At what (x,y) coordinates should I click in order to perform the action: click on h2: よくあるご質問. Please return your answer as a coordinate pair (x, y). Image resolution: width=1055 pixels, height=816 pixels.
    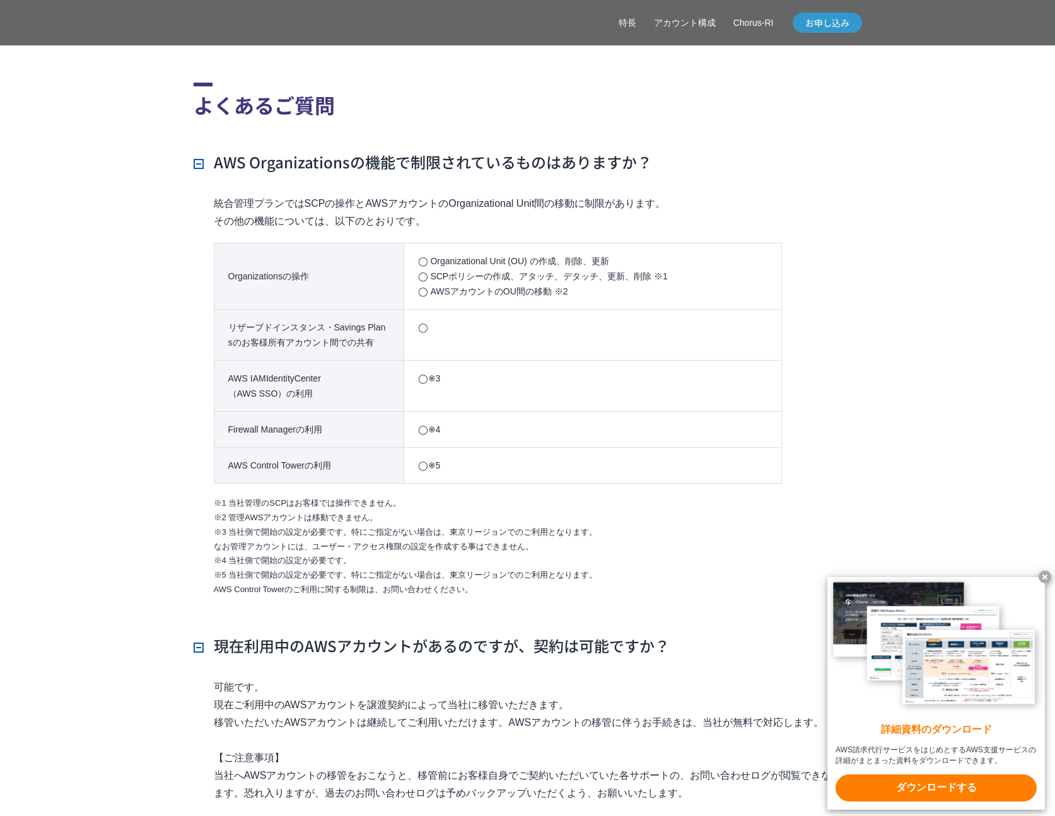
    Looking at the image, I should click on (528, 101).